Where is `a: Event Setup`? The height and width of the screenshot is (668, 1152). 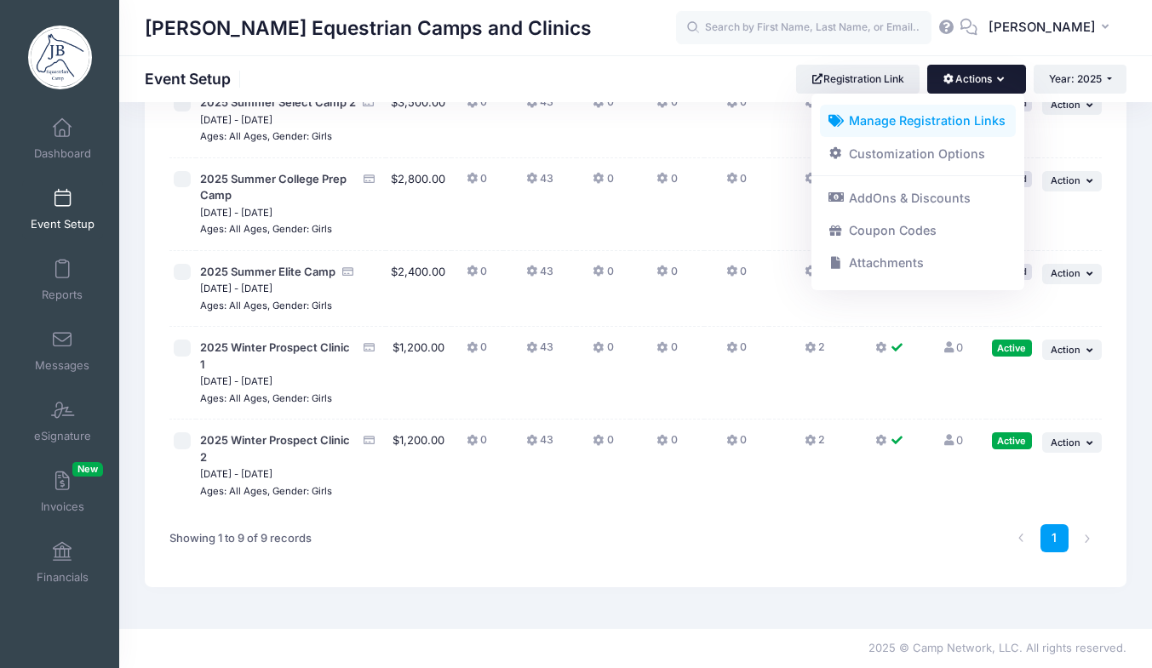
a: Event Setup is located at coordinates (62, 209).